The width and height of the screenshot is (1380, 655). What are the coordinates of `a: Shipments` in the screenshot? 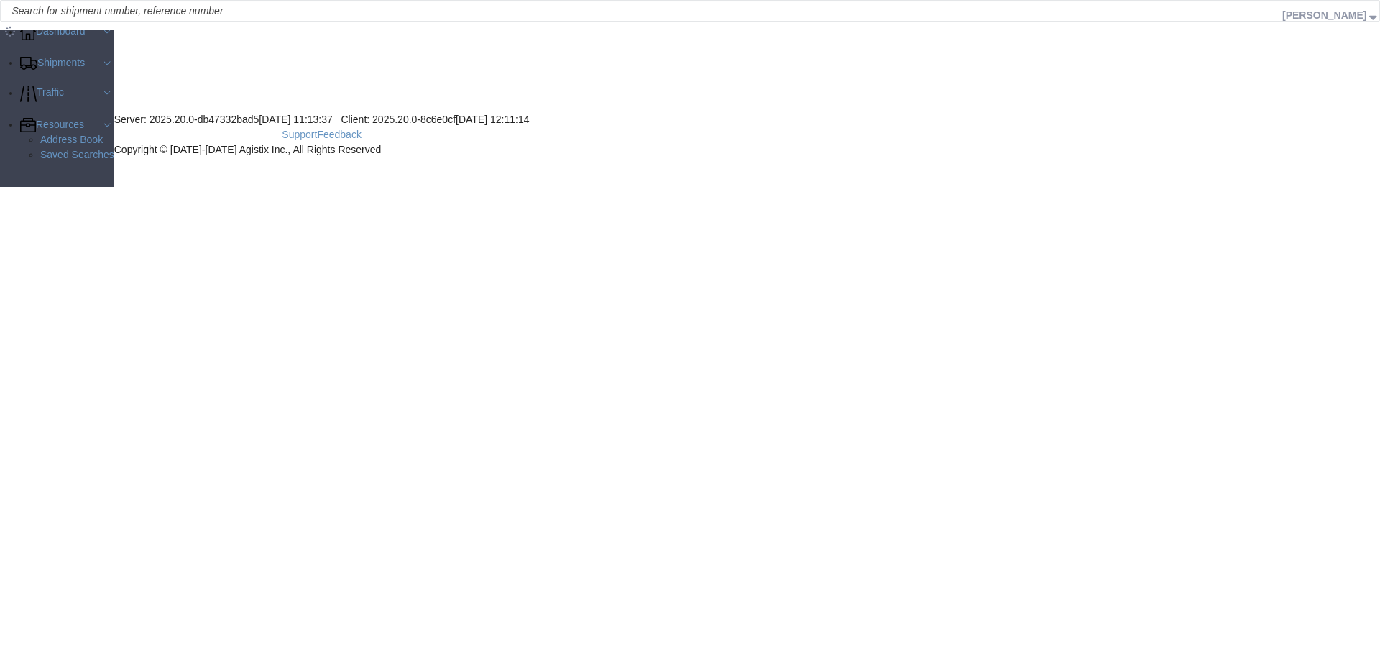 It's located at (67, 63).